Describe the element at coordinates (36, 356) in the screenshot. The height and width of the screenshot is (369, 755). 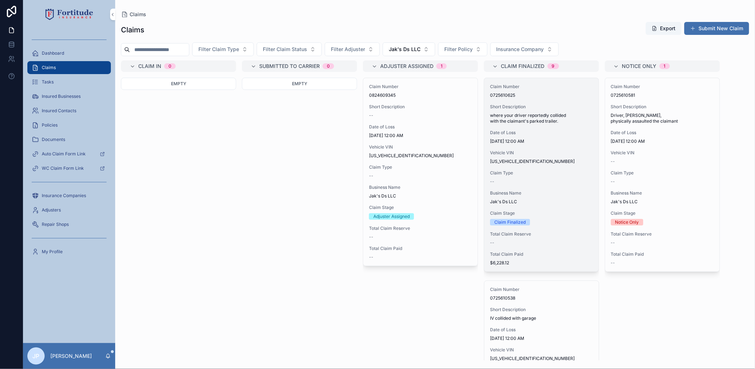
I see `span: JP` at that location.